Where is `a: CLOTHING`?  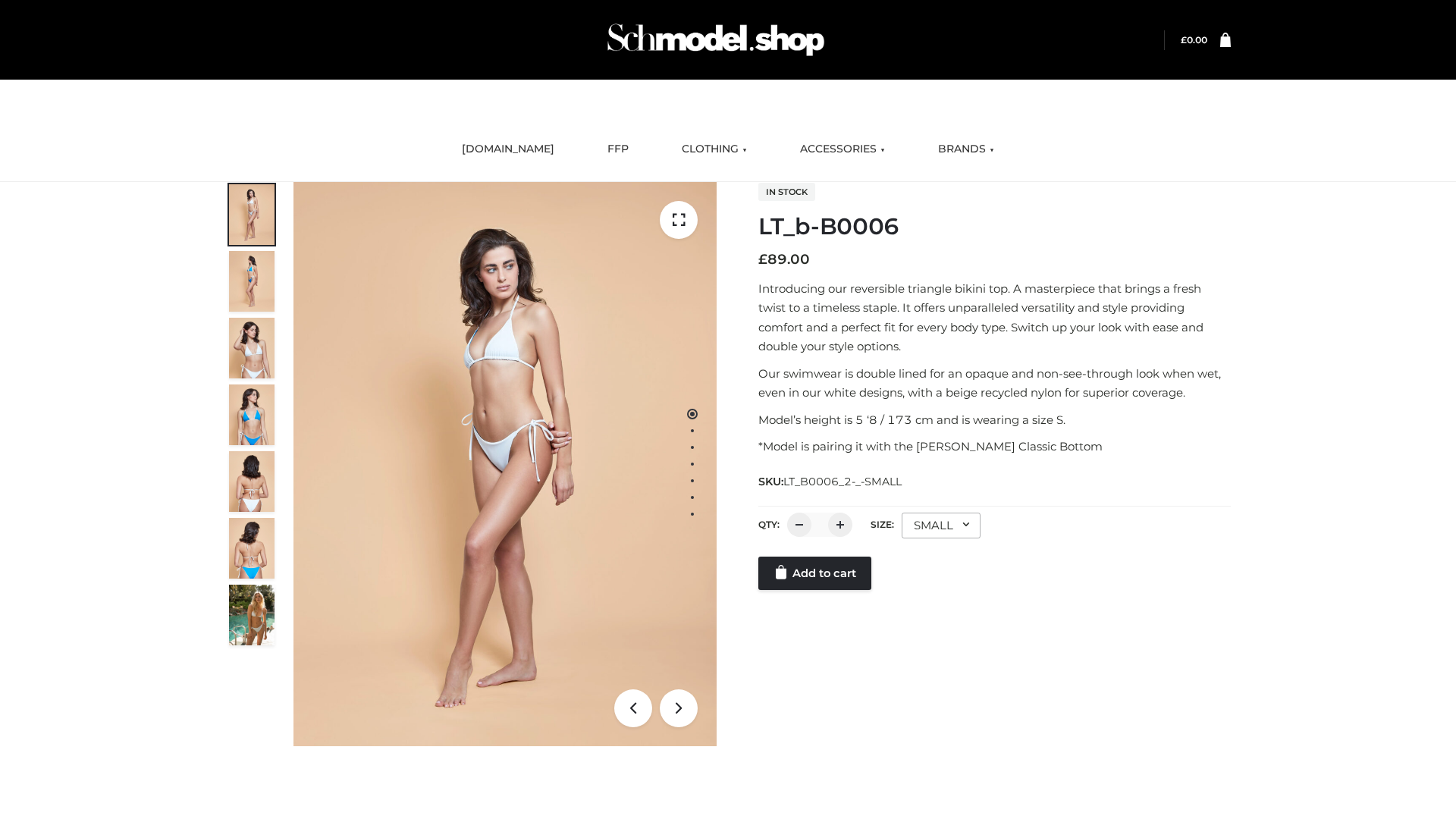
a: CLOTHING is located at coordinates (714, 150).